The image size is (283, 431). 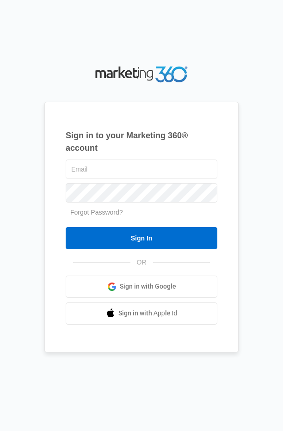 What do you see at coordinates (141, 262) in the screenshot?
I see `span: OR` at bounding box center [141, 262].